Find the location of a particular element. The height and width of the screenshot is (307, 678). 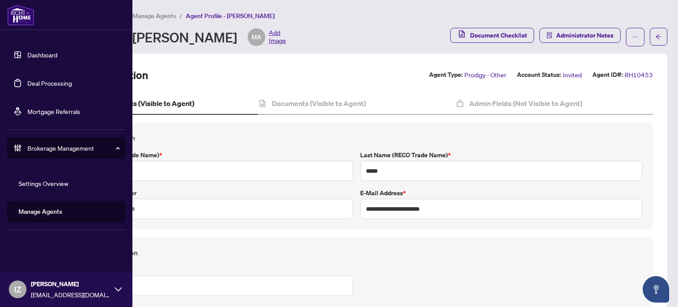

a: Manage Agents is located at coordinates (40, 211).